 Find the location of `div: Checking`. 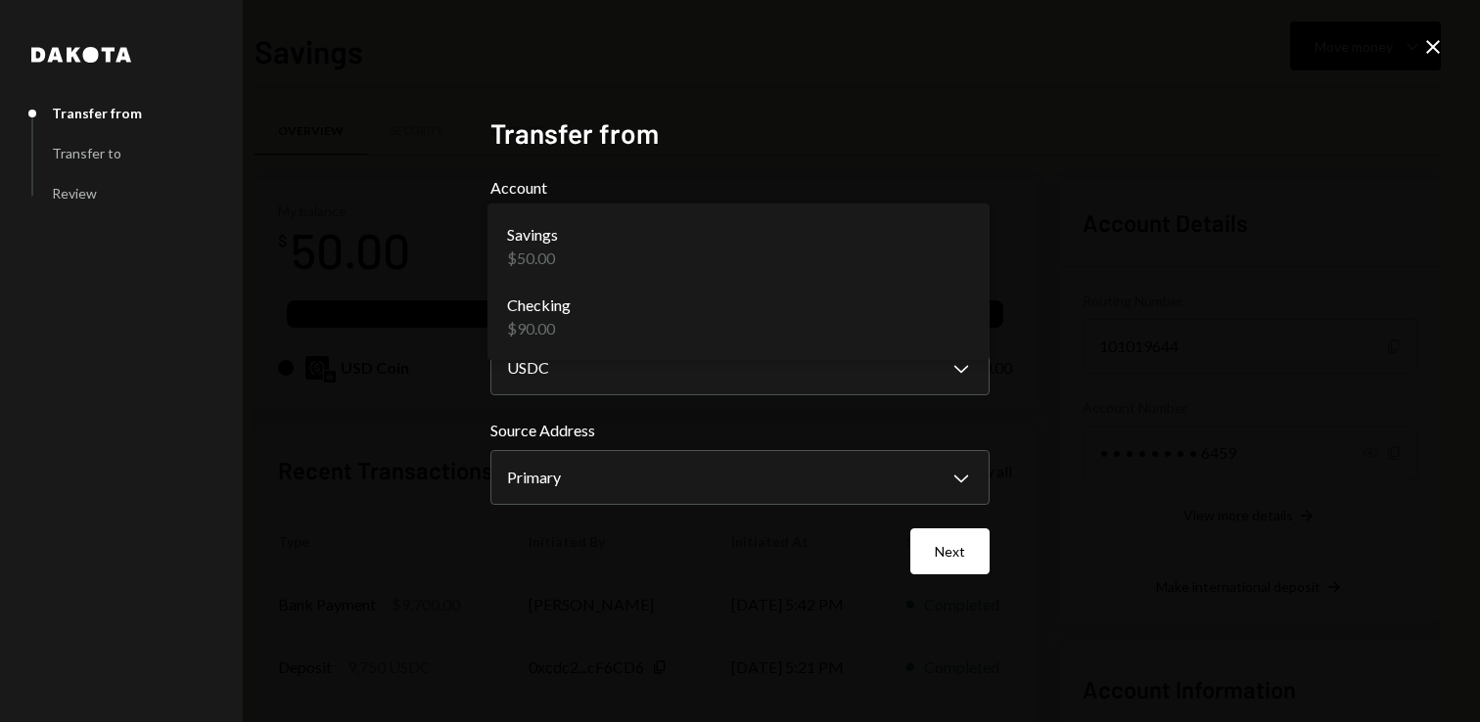

div: Checking is located at coordinates (538, 305).